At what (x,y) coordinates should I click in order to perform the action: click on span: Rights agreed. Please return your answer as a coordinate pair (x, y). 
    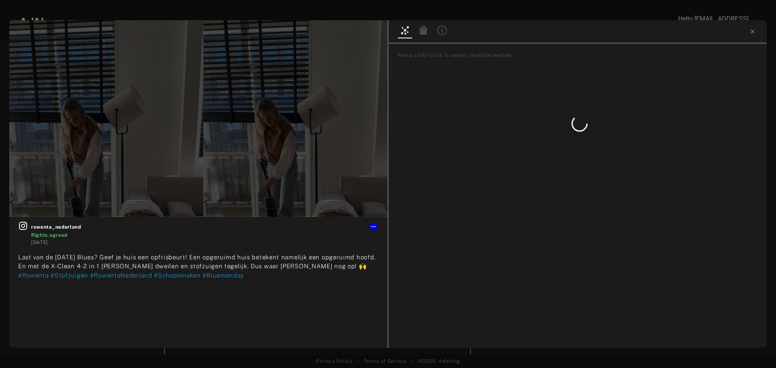
    Looking at the image, I should click on (49, 235).